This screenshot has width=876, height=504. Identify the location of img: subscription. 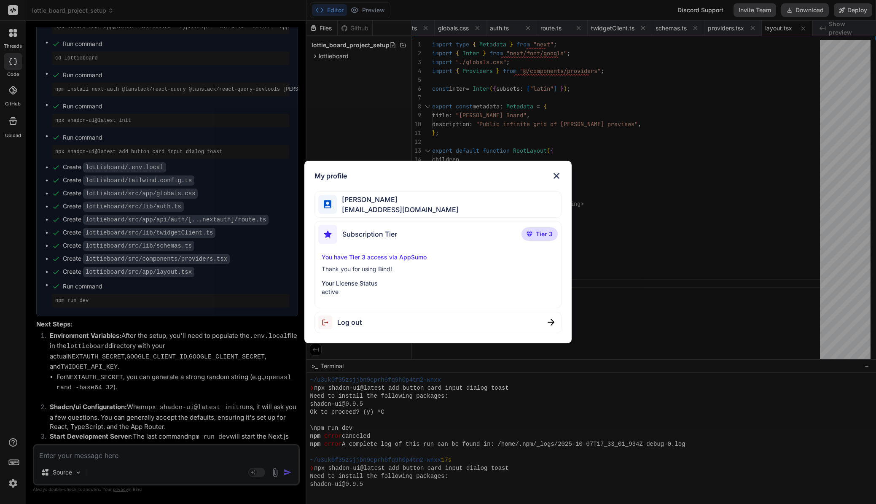
(328, 234).